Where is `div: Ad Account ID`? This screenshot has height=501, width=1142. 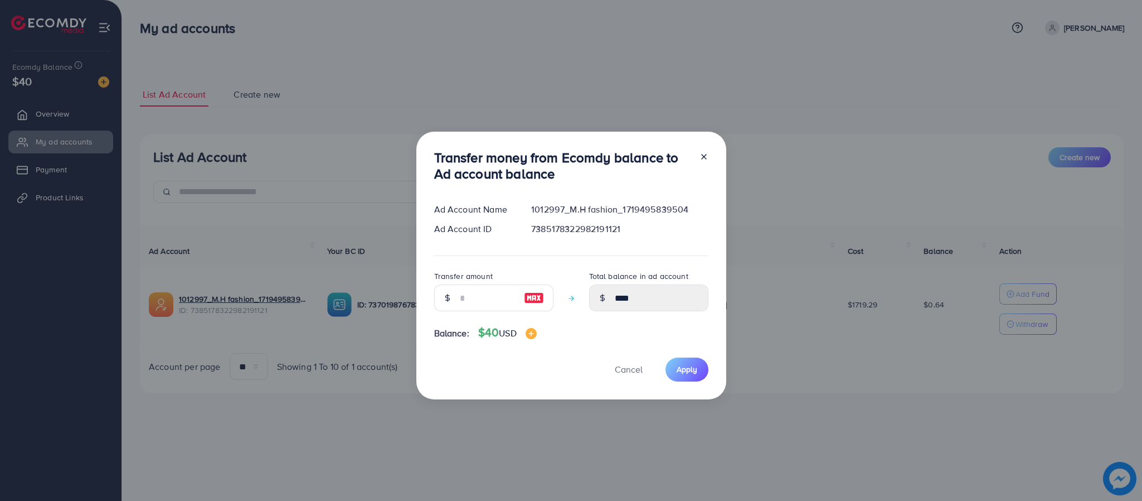
div: Ad Account ID is located at coordinates (474, 229).